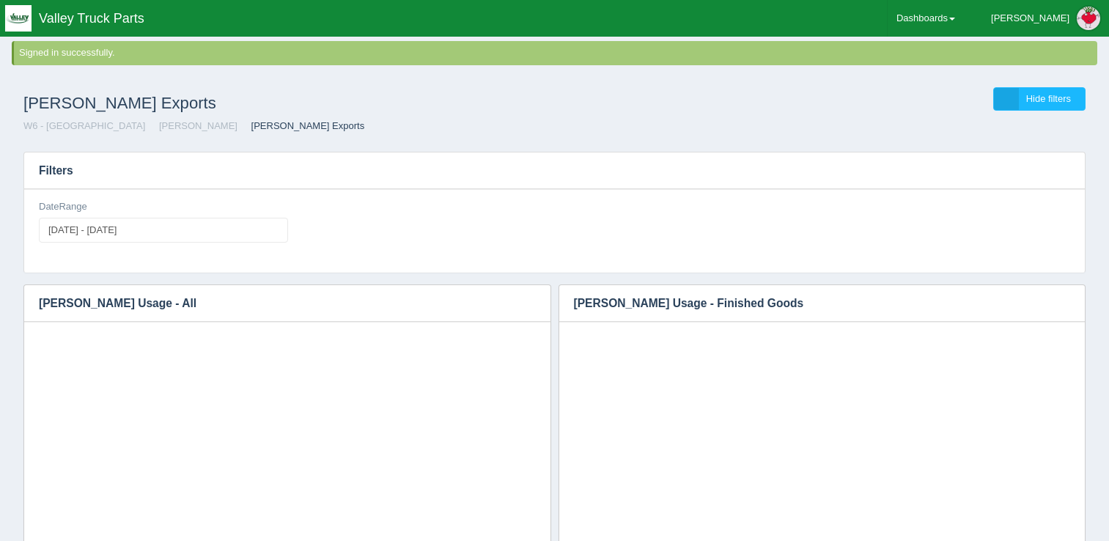 The image size is (1109, 541). I want to click on img: Profile Picture, so click(1089, 18).